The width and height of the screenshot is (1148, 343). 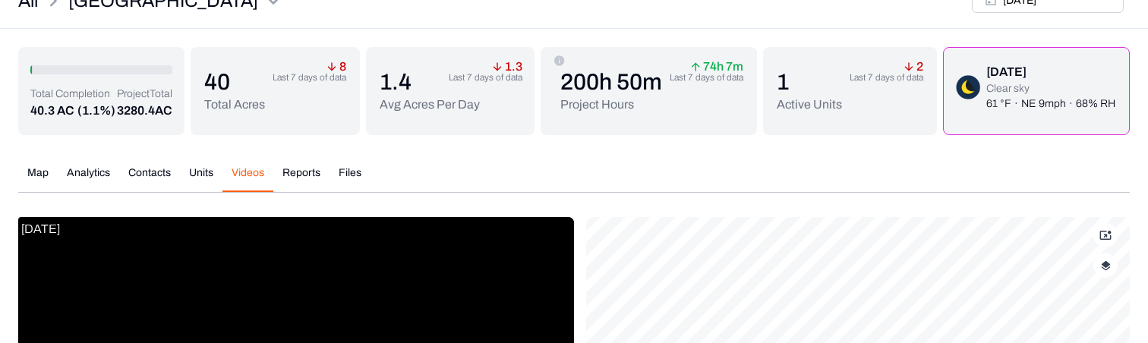 I want to click on p: Project Total, so click(x=144, y=94).